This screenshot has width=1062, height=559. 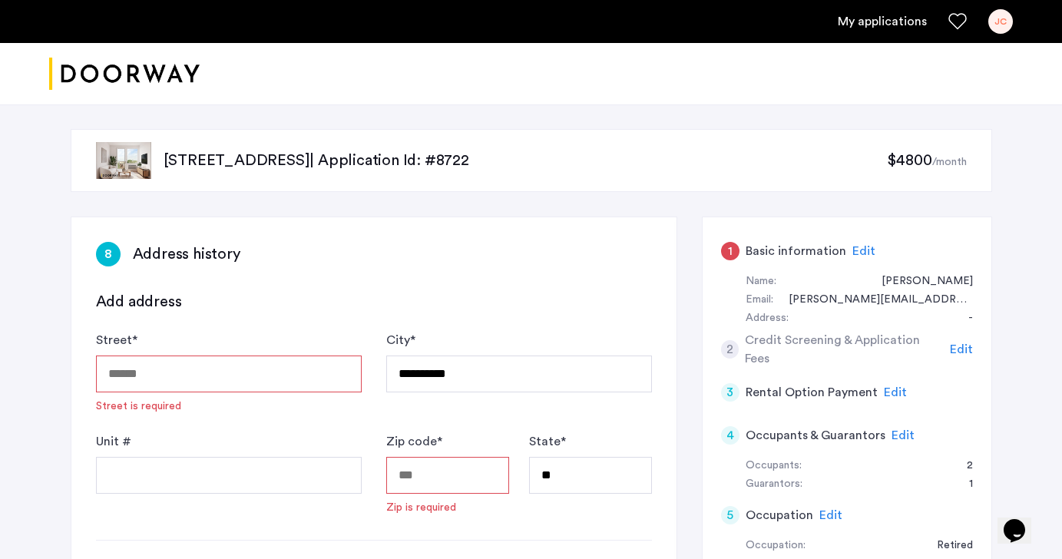 What do you see at coordinates (421, 507) in the screenshot?
I see `div: Zip is required` at bounding box center [421, 507].